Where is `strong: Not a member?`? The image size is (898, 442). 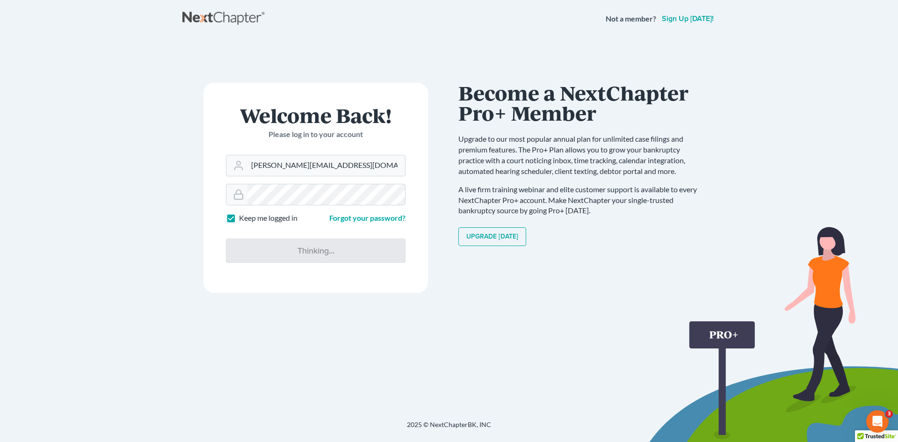 strong: Not a member? is located at coordinates (631, 19).